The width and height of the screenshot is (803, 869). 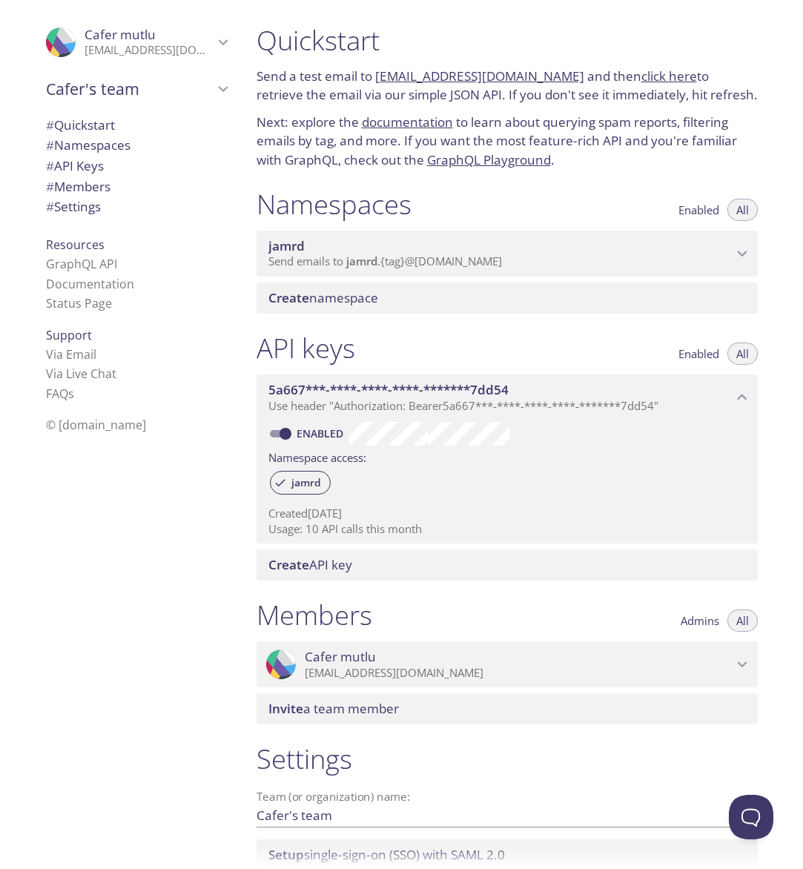 What do you see at coordinates (318, 456) in the screenshot?
I see `label: Namespace access:` at bounding box center [318, 456].